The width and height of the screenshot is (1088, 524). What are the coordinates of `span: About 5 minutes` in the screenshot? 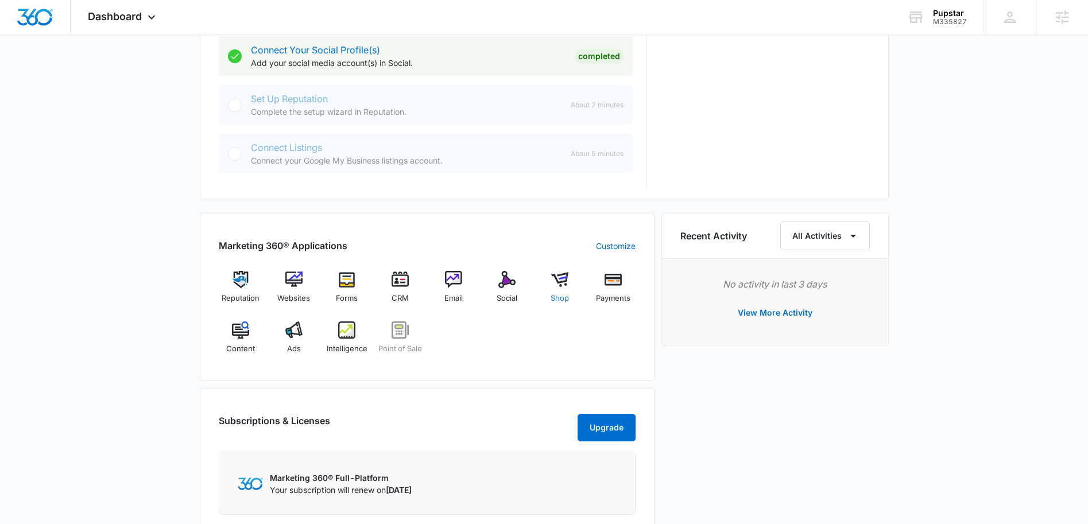 It's located at (597, 154).